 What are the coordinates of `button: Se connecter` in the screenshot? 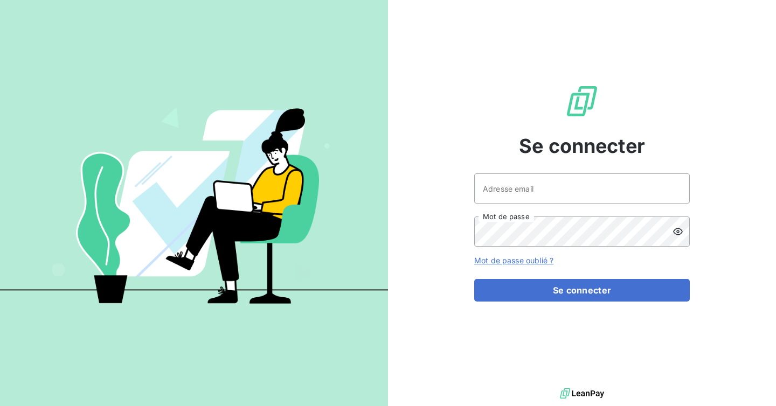 It's located at (582, 291).